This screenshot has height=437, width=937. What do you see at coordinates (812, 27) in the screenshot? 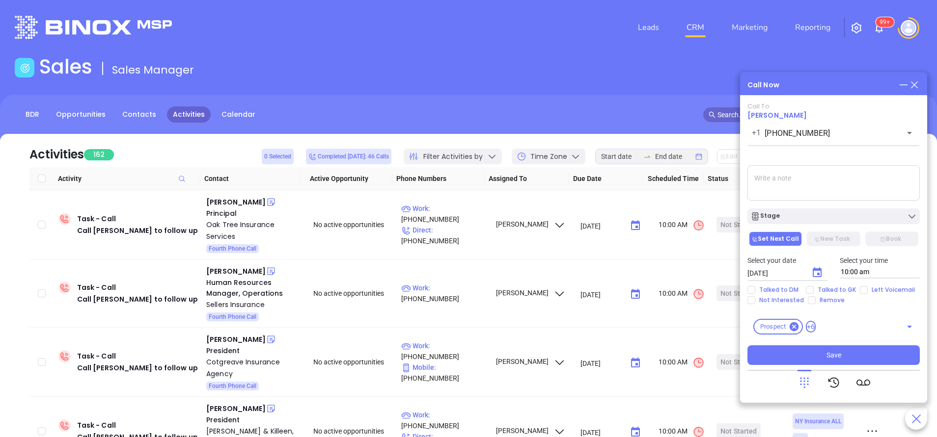
I see `a: Reporting` at bounding box center [812, 27].